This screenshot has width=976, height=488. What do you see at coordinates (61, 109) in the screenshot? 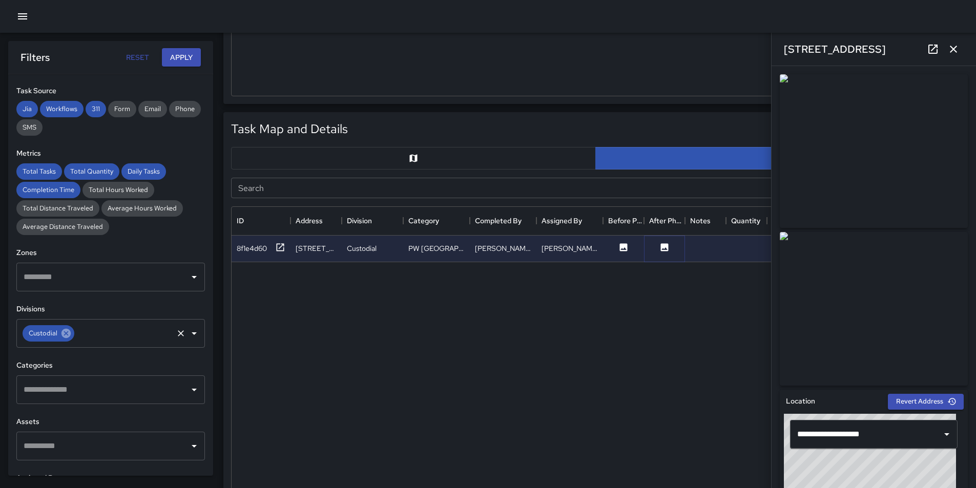
I see `div: Workflows` at bounding box center [61, 109].